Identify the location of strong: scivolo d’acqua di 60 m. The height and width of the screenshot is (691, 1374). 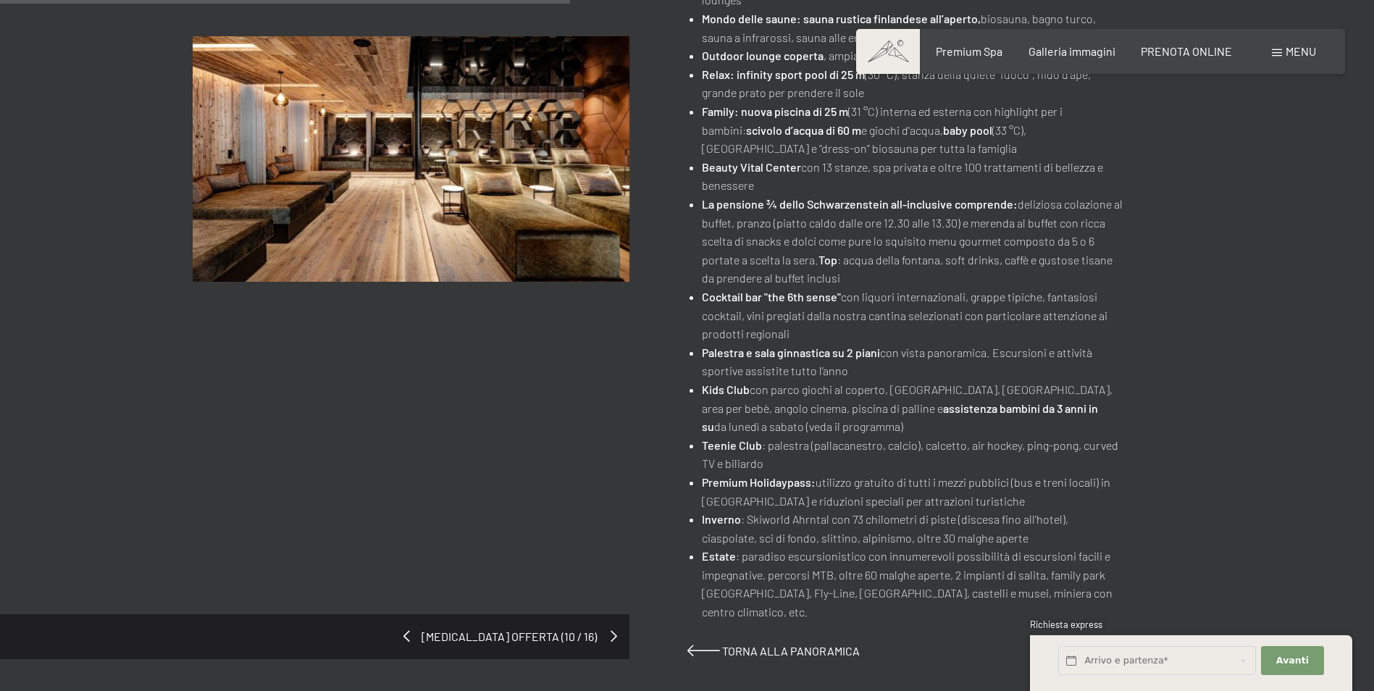
(803, 130).